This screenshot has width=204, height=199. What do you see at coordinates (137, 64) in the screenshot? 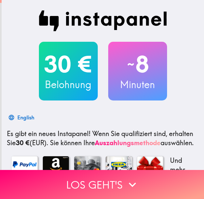
I see `h2: 8` at bounding box center [137, 64].